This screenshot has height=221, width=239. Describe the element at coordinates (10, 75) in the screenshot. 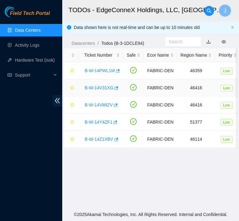

I see `span: read` at that location.